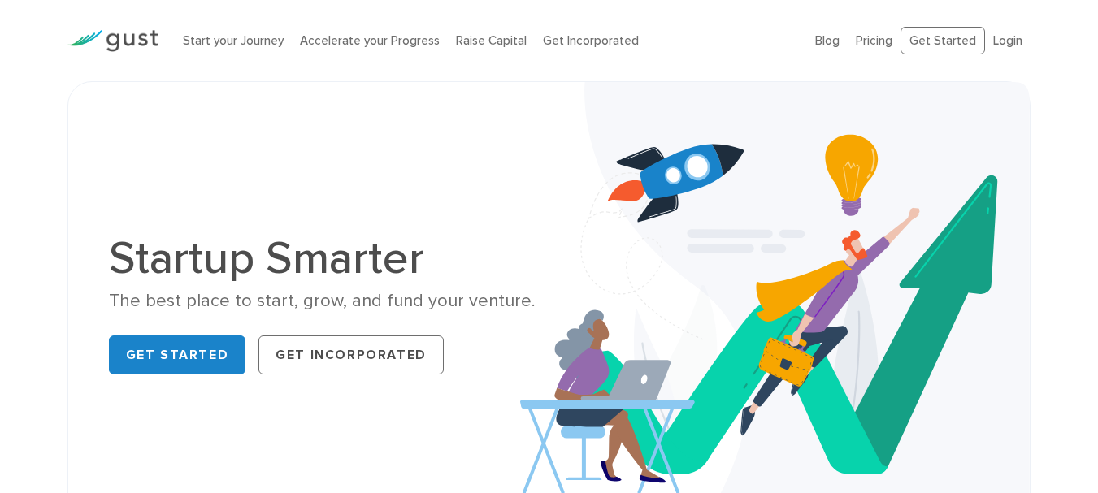  What do you see at coordinates (323, 301) in the screenshot?
I see `div: The best place to start, grow, and fund your venture.` at bounding box center [323, 301].